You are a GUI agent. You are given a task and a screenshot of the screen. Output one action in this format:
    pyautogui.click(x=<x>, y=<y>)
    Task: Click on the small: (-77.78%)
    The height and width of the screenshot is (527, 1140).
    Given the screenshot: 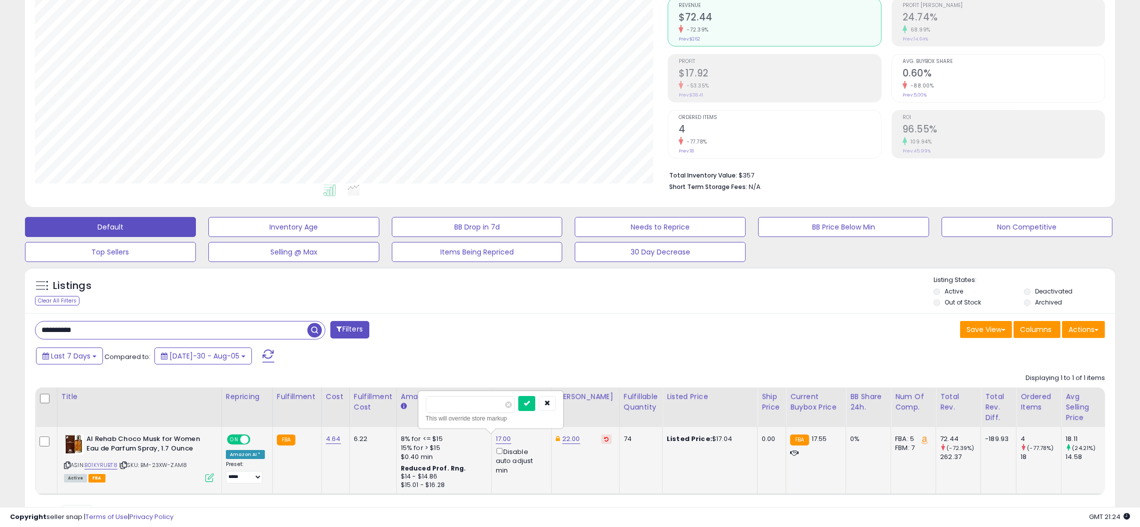 What is the action you would take?
    pyautogui.click(x=1040, y=448)
    